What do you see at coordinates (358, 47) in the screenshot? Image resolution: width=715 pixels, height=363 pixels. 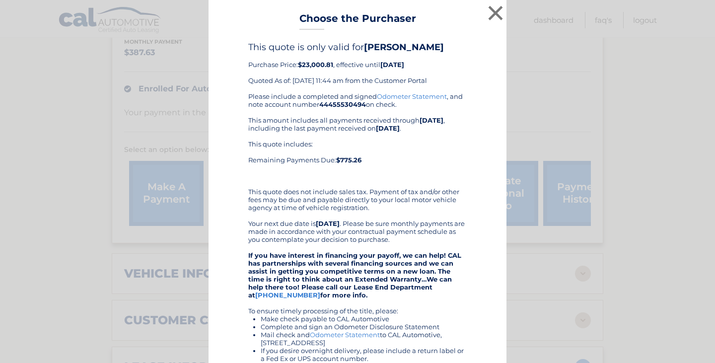 I see `h4: This quote is only valid for` at bounding box center [358, 47].